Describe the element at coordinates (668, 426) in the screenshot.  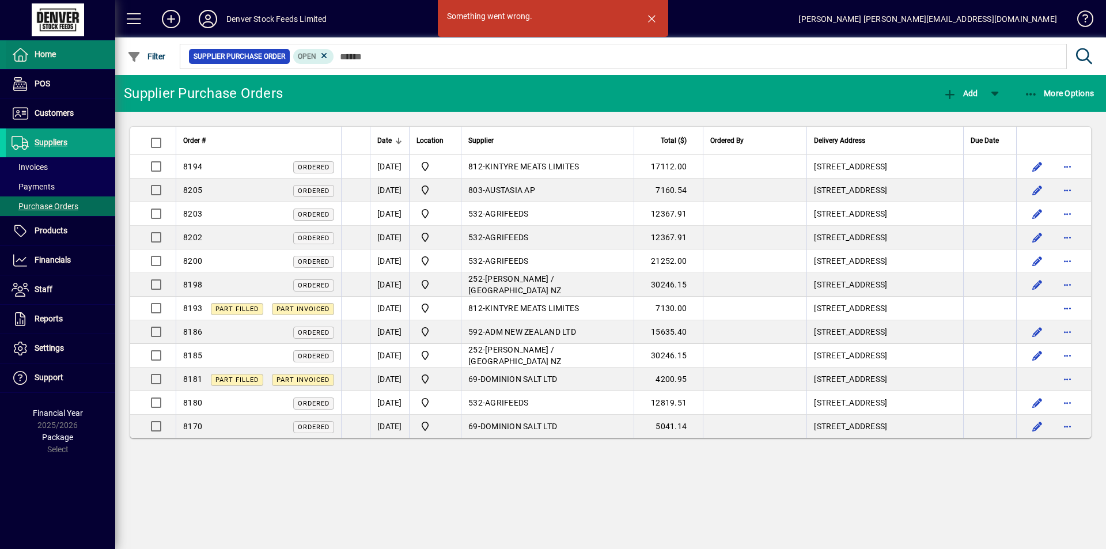
I see `td: 5041.14` at that location.